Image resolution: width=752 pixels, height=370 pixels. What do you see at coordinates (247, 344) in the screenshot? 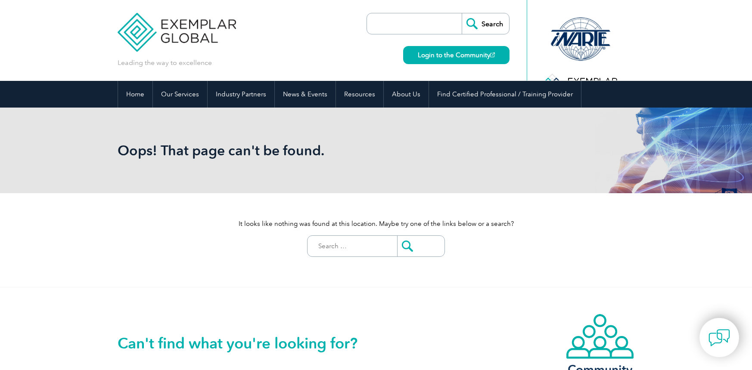
I see `h2: Can't find what you're looking for?` at bounding box center [247, 344].